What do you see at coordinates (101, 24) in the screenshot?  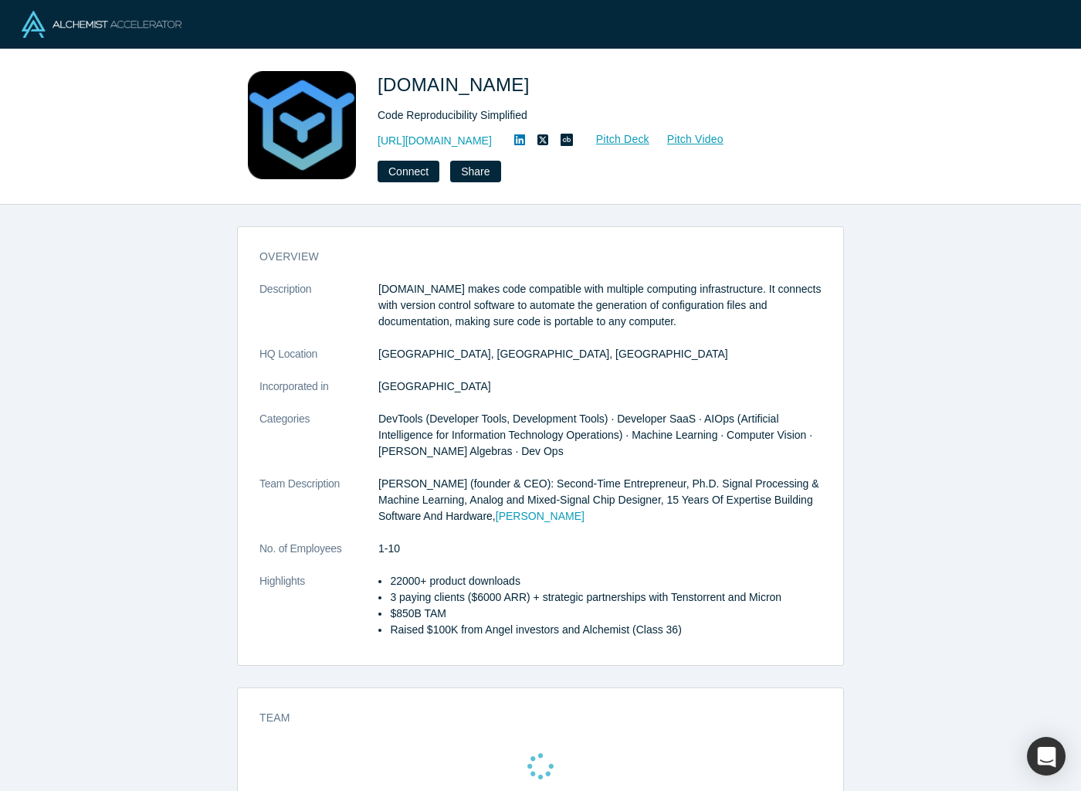 I see `img: Alchemist Logo` at bounding box center [101, 24].